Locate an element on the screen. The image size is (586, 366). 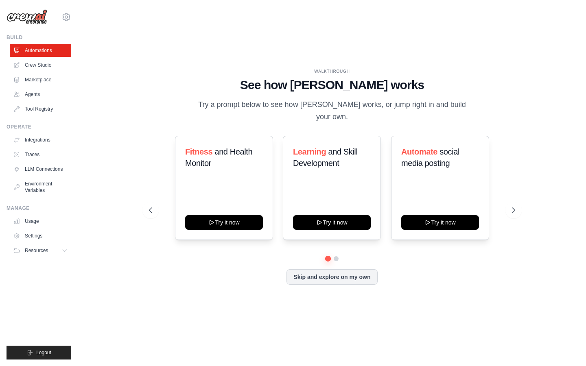
a: Traces is located at coordinates (40, 155).